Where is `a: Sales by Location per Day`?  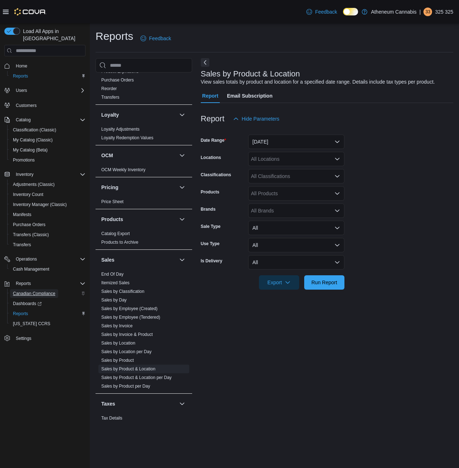
a: Sales by Location per Day is located at coordinates (126, 352).